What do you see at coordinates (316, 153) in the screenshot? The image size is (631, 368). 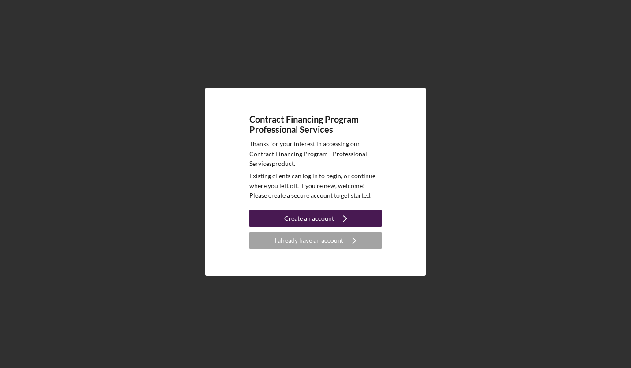 I see `p: Thanks for your interest in accessing our Contract Financing Program - Professional Services prod...` at bounding box center [316, 153].